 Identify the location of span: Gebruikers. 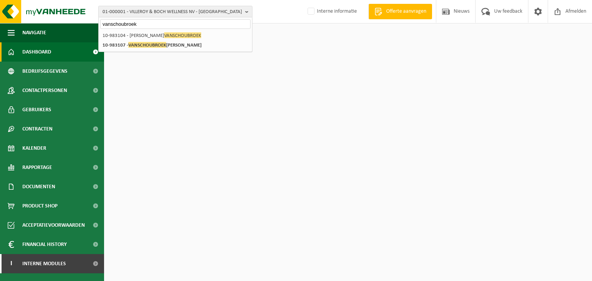
(37, 110).